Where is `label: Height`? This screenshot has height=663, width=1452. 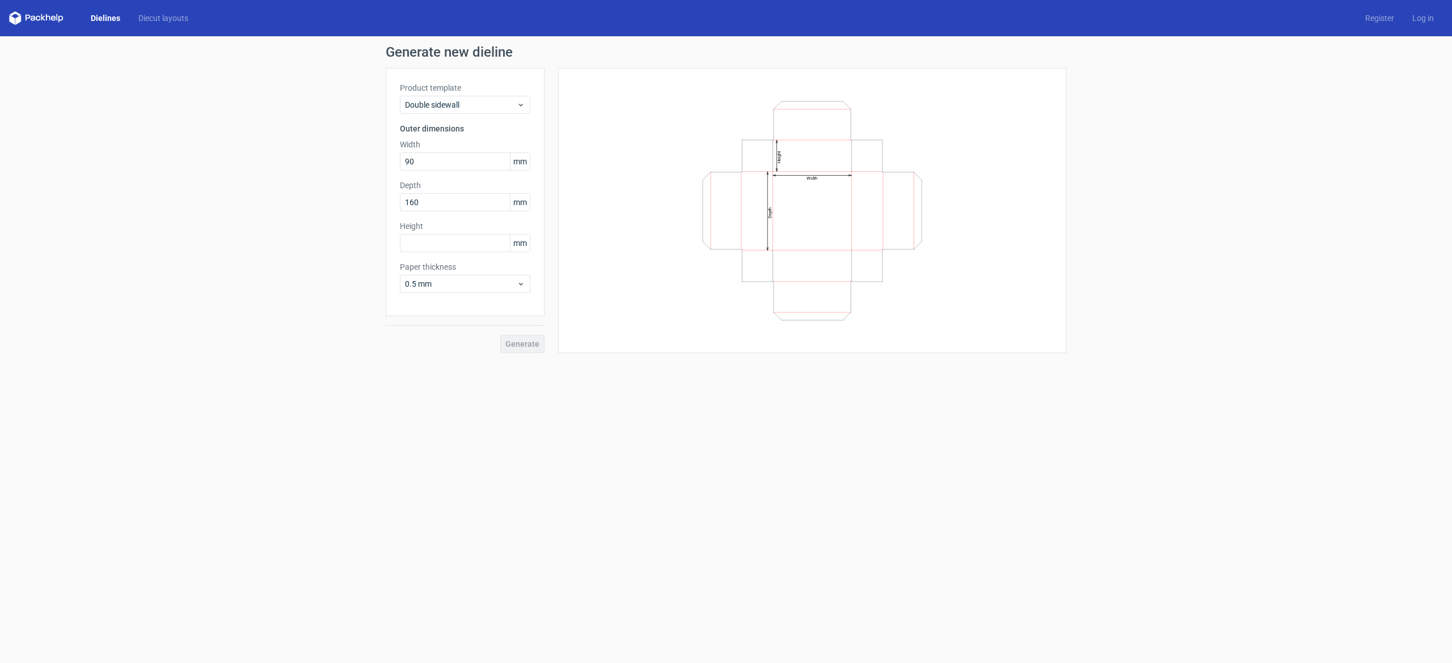 label: Height is located at coordinates (465, 226).